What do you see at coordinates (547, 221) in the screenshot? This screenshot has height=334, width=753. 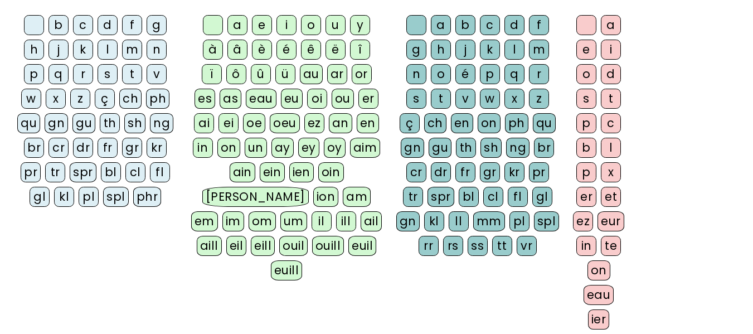 I see `div: spl` at bounding box center [547, 221].